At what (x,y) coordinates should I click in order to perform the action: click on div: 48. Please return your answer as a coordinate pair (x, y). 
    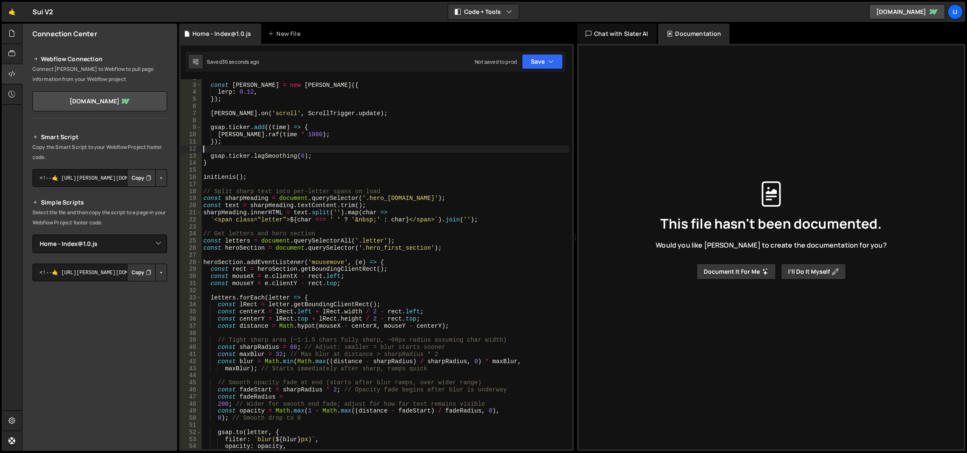
    Looking at the image, I should click on (191, 404).